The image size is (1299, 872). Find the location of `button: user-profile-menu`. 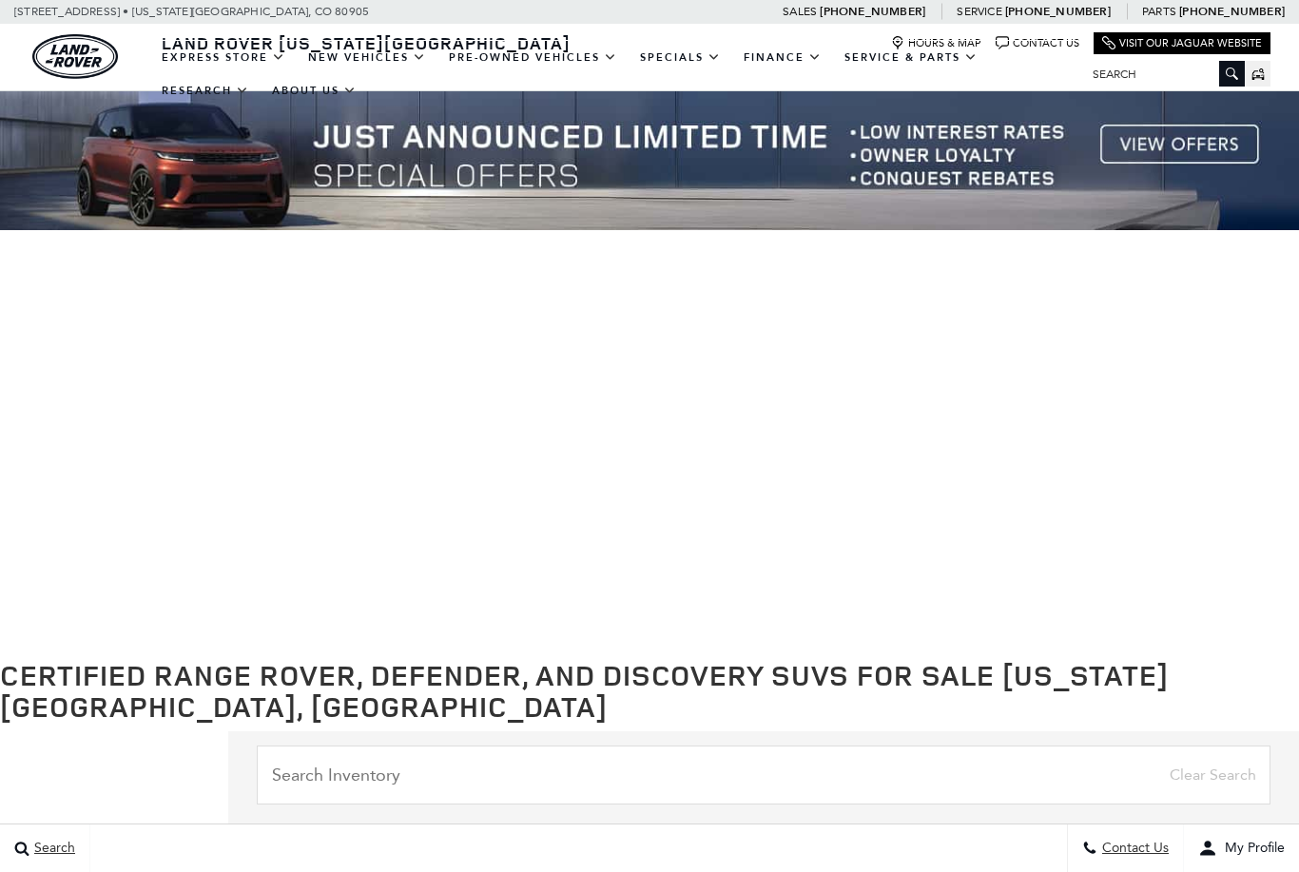

button: user-profile-menu is located at coordinates (1241, 848).